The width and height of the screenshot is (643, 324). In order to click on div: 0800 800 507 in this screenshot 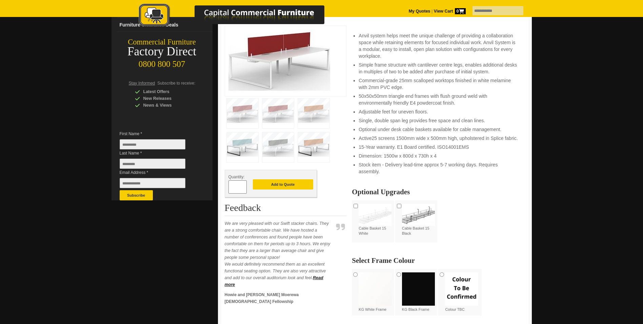, I will do `click(162, 62)`.